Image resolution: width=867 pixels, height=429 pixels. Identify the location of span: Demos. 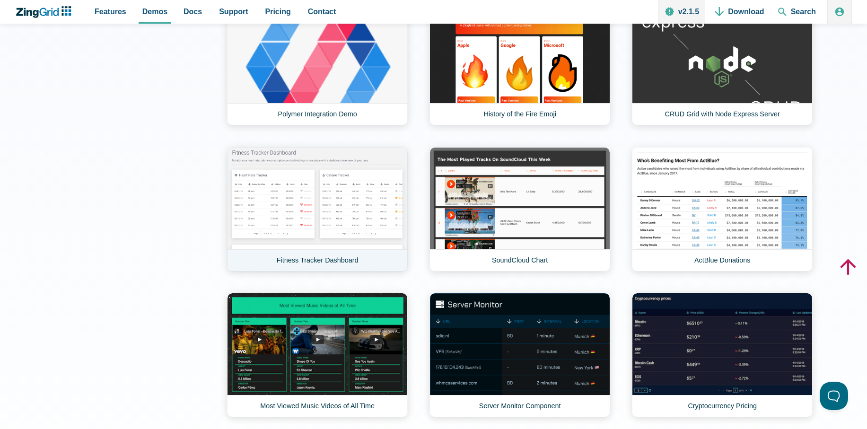
(155, 11).